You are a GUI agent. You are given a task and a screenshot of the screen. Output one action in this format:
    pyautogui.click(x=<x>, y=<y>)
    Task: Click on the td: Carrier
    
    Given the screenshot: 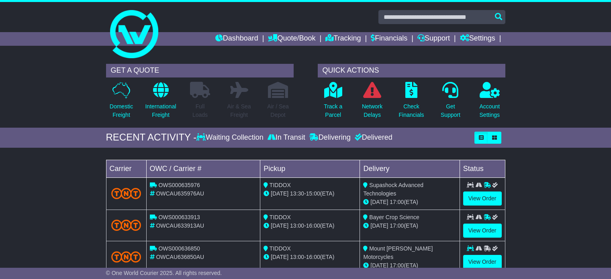 What is the action you would take?
    pyautogui.click(x=126, y=169)
    